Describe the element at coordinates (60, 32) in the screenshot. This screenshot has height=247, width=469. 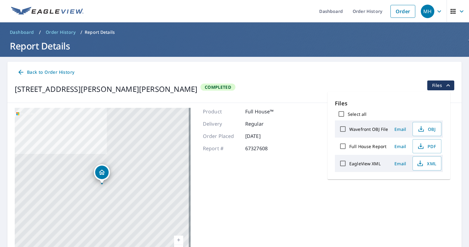
I see `span: Order History` at that location.